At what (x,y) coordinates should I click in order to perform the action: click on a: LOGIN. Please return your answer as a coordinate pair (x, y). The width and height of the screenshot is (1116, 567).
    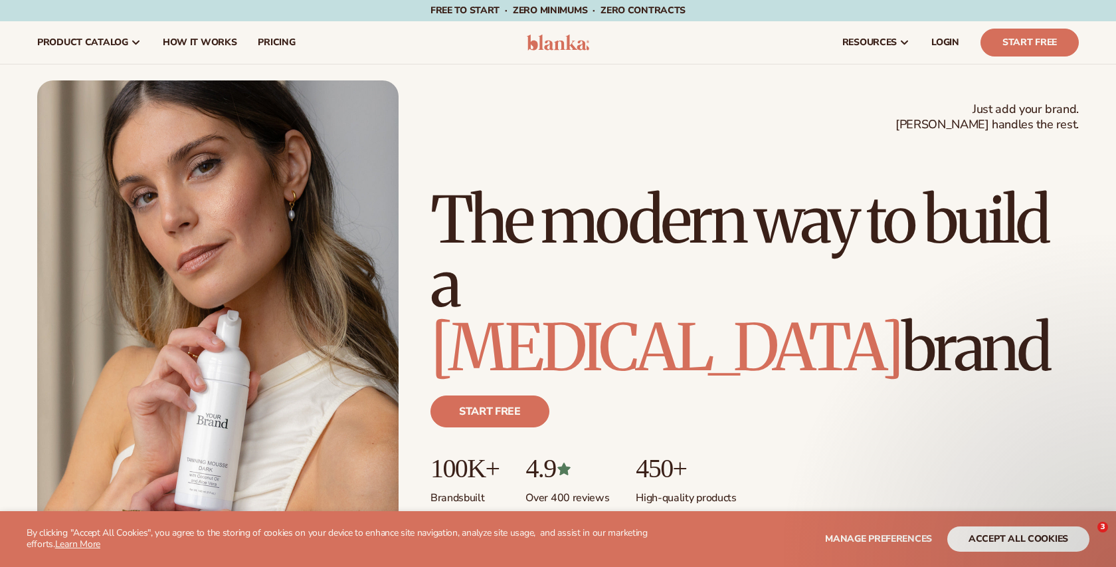
    Looking at the image, I should click on (945, 43).